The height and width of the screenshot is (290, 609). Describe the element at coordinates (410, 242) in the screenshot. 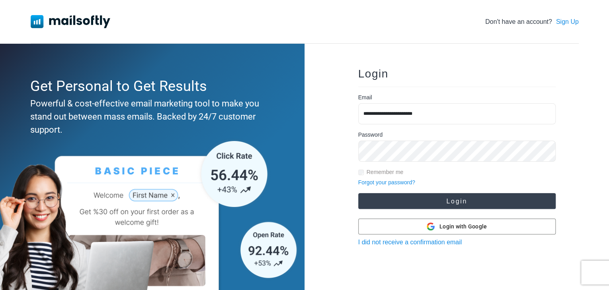

I see `a: I did not receive a confirmation email` at that location.